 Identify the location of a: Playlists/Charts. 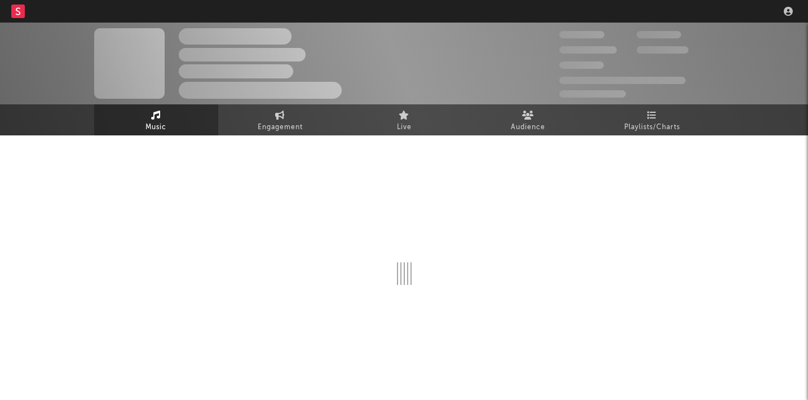
(652, 120).